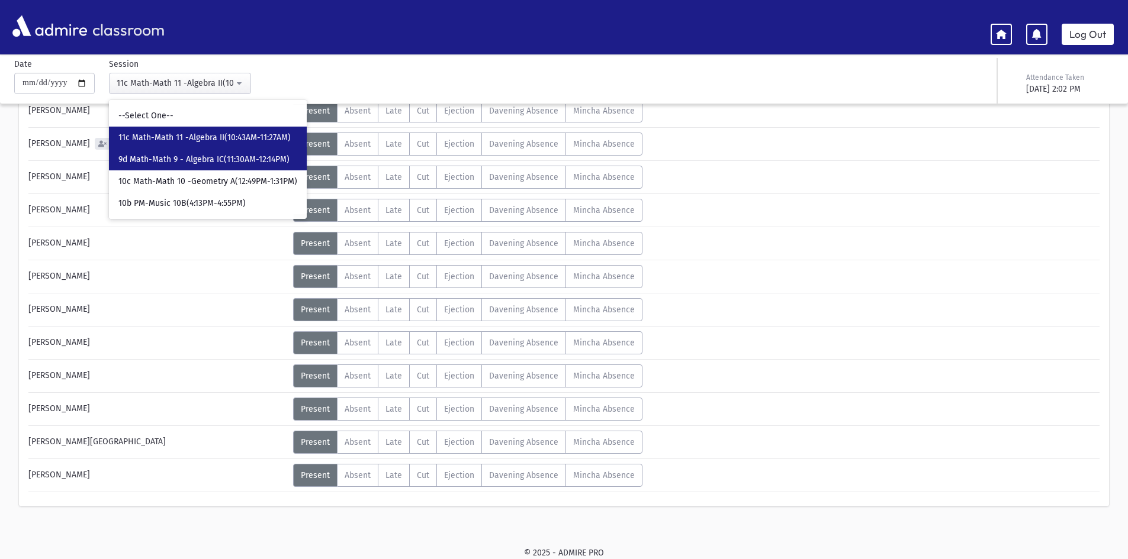 This screenshot has width=1128, height=559. I want to click on span: 11c Math-Math 11 -Algebra II(10:43AM-11:27AM), so click(204, 138).